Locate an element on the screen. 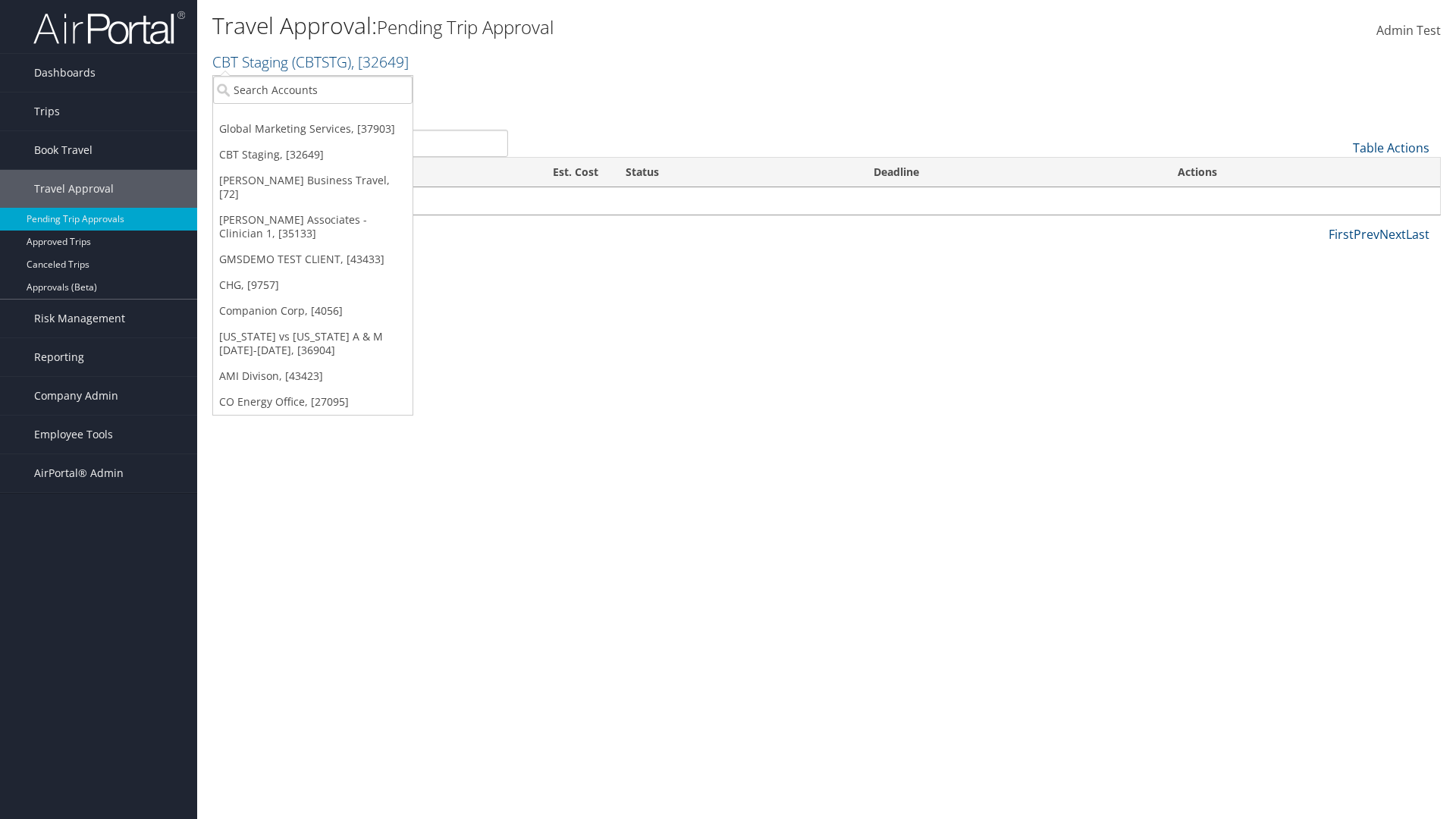 The height and width of the screenshot is (819, 1456). a: Prev is located at coordinates (1367, 234).